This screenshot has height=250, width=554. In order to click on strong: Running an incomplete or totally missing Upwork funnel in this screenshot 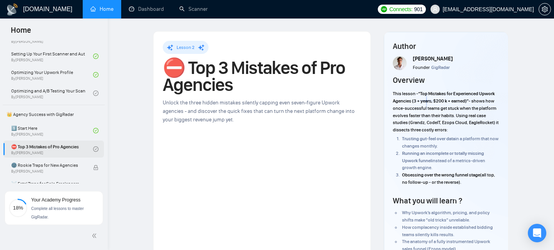, I will do `click(443, 157)`.